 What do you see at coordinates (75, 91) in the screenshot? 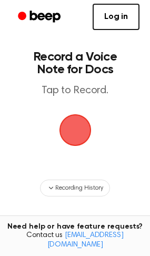
I see `p: Tap to Record.` at bounding box center [75, 91].